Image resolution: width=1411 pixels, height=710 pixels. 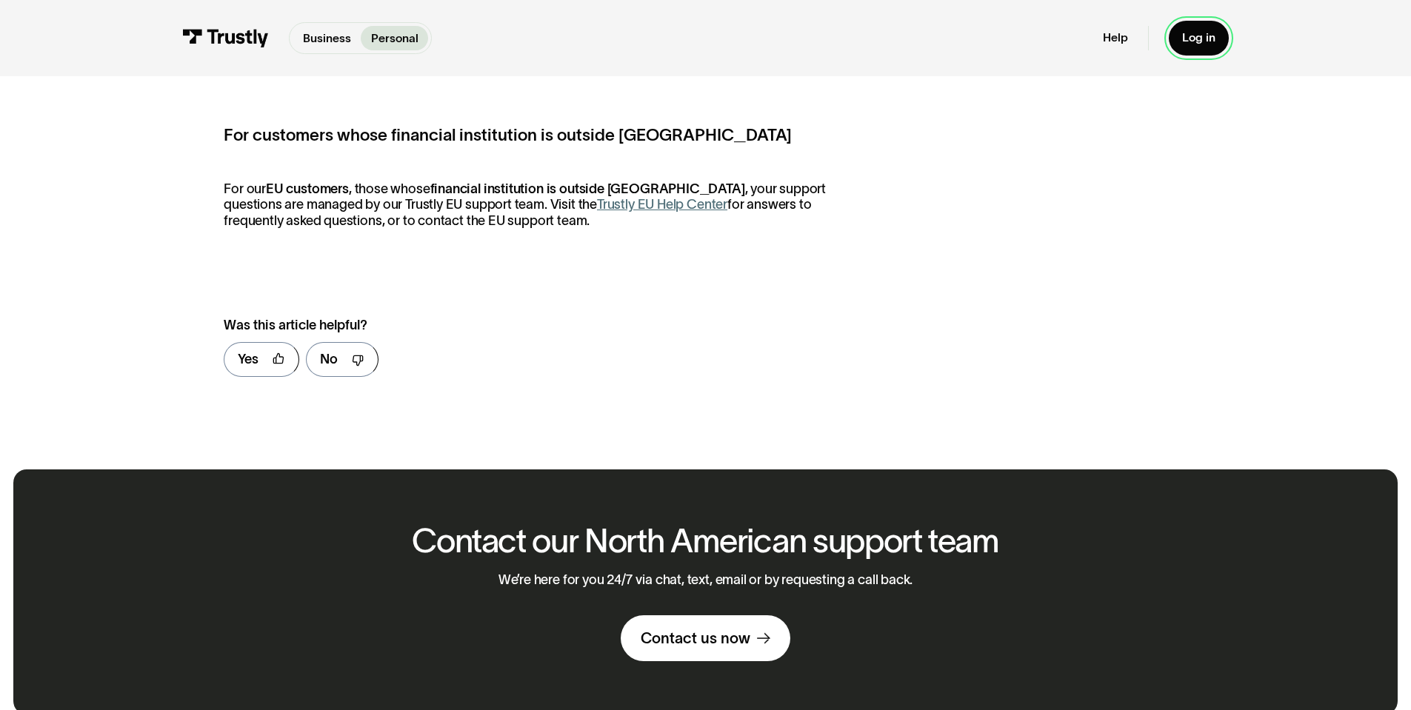 What do you see at coordinates (327, 38) in the screenshot?
I see `a: Business` at bounding box center [327, 38].